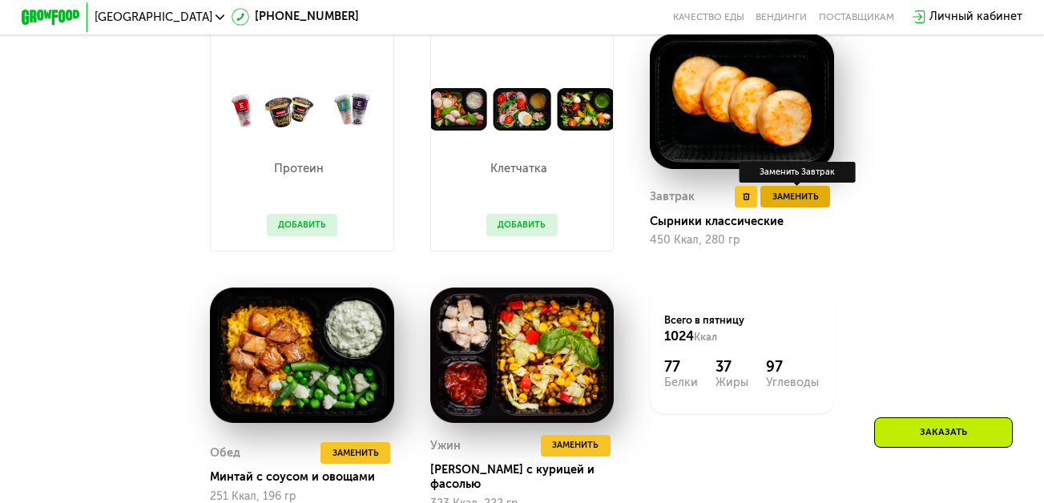 The width and height of the screenshot is (1044, 503). What do you see at coordinates (519, 168) in the screenshot?
I see `p: Клетчатка` at bounding box center [519, 168].